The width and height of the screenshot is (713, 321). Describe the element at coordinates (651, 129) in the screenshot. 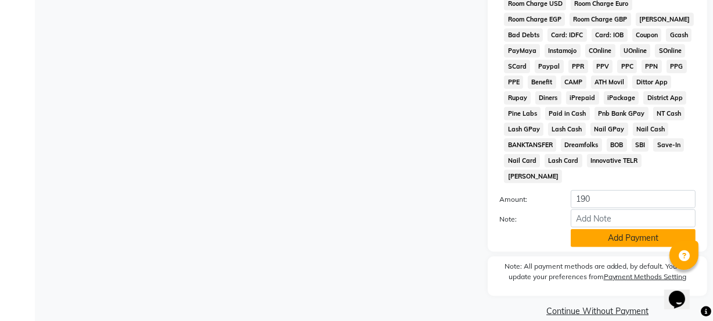

I see `span: Nail Cash` at that location.